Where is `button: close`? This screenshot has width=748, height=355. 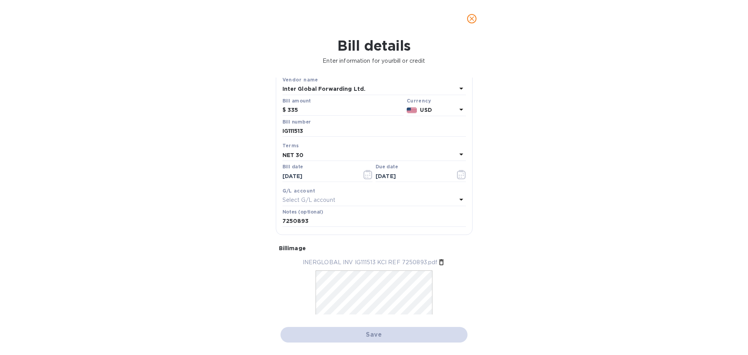
button: close is located at coordinates (472, 19).